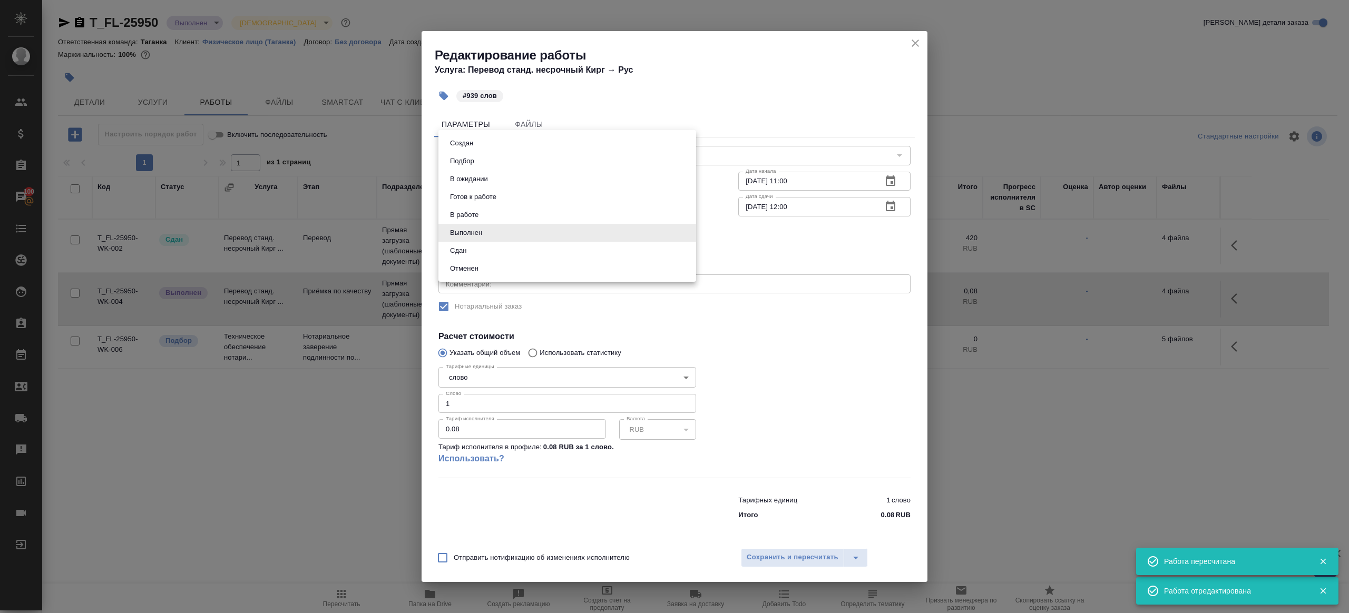  What do you see at coordinates (473, 197) in the screenshot?
I see `button: Готов к работе` at bounding box center [473, 197].